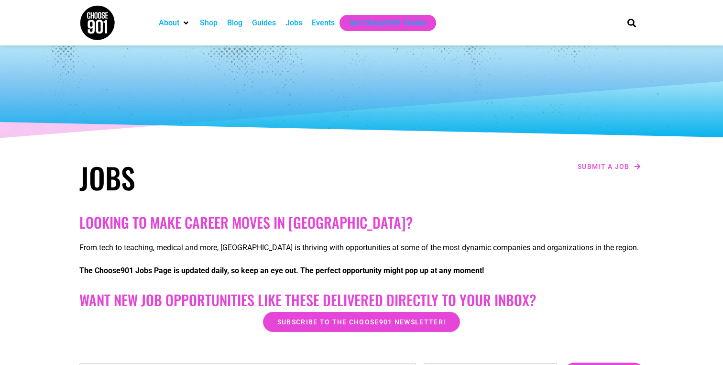 Image resolution: width=723 pixels, height=365 pixels. What do you see at coordinates (388, 23) in the screenshot?
I see `div: Get Choose901 Emails` at bounding box center [388, 23].